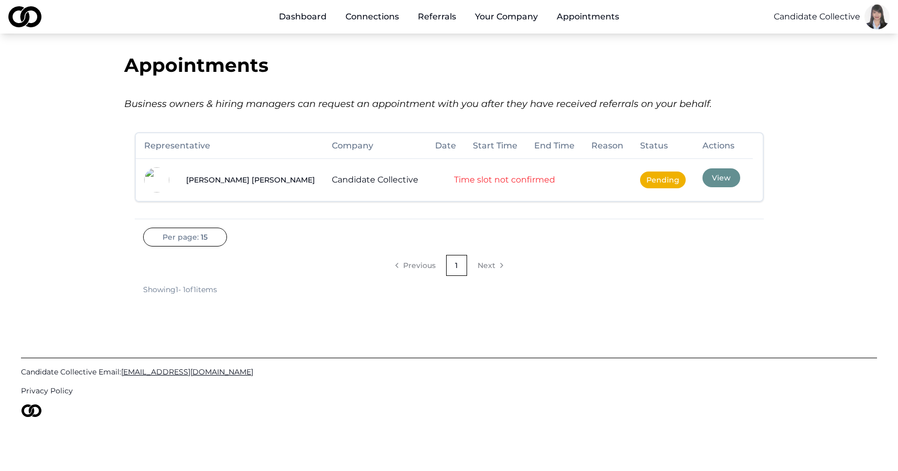 This screenshot has width=898, height=471. What do you see at coordinates (185, 237) in the screenshot?
I see `button: Per page:15` at bounding box center [185, 237].